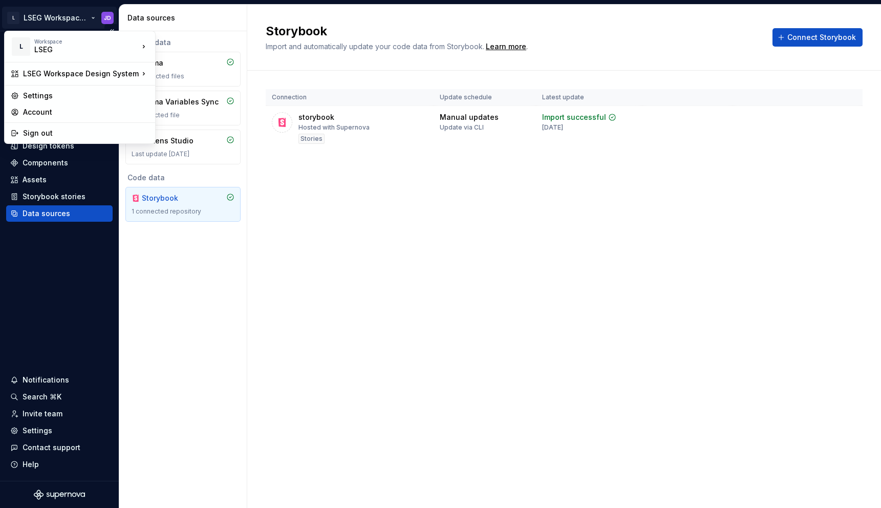 This screenshot has width=881, height=508. What do you see at coordinates (86, 41) in the screenshot?
I see `div: Workspace` at bounding box center [86, 41].